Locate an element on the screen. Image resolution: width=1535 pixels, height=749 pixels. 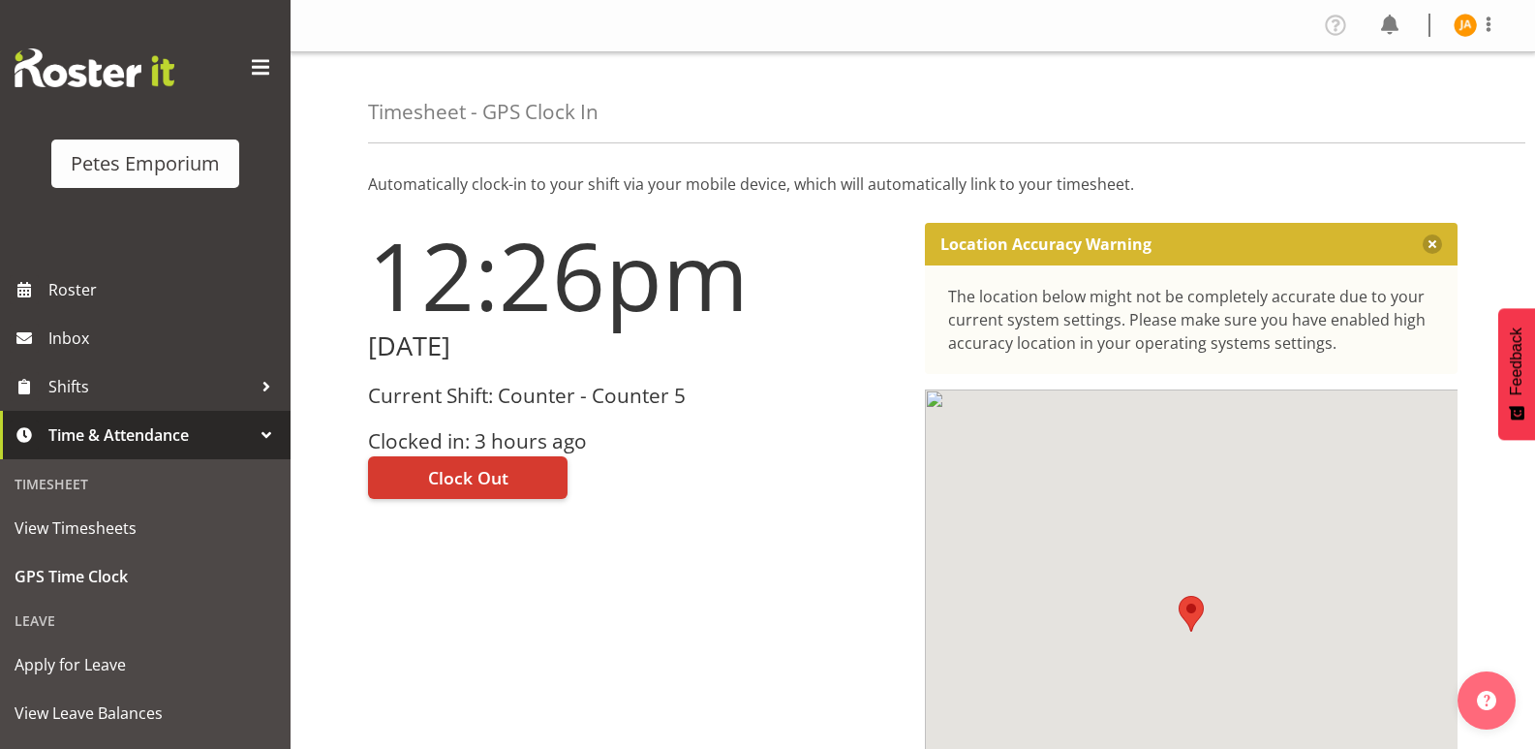
div: Timesheet is located at coordinates (145, 483).